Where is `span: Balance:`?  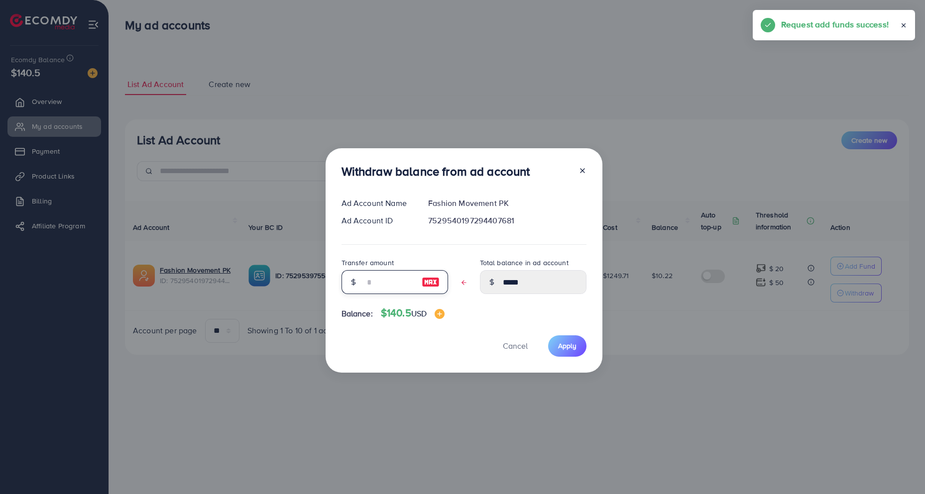 span: Balance: is located at coordinates (357, 314).